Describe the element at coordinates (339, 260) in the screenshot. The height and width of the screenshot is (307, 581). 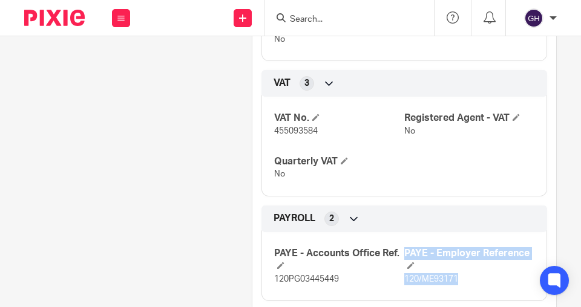
I see `h4: PAYE - Accounts Office Ref.` at that location.